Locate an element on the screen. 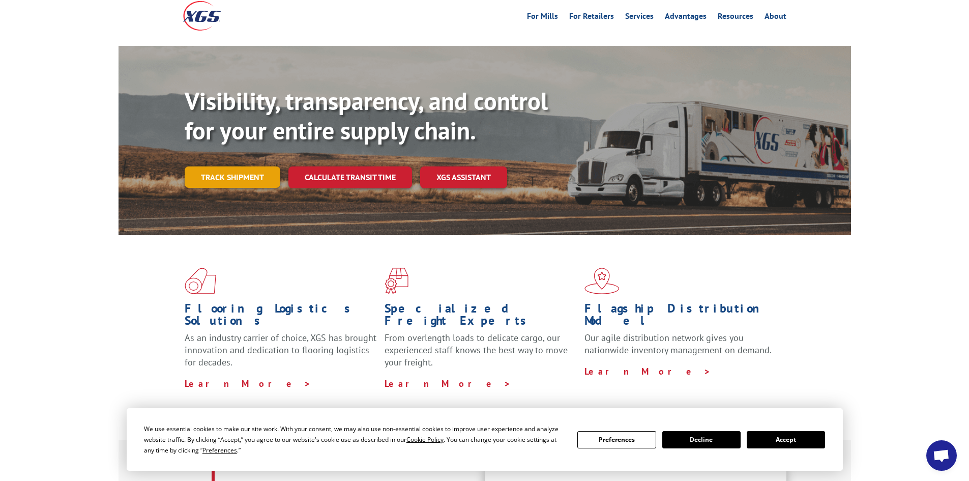 The height and width of the screenshot is (481, 969). span: Preferences is located at coordinates (220, 450).